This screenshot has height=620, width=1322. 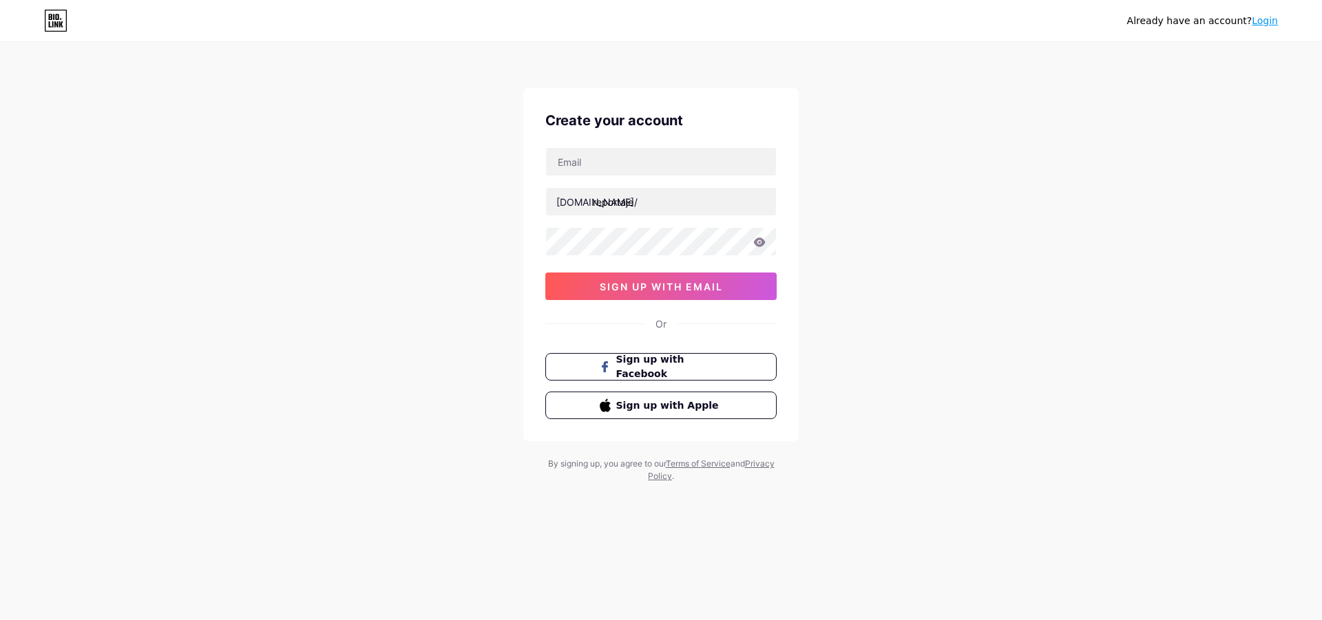 What do you see at coordinates (661, 286) in the screenshot?
I see `button: sign up with email` at bounding box center [661, 286].